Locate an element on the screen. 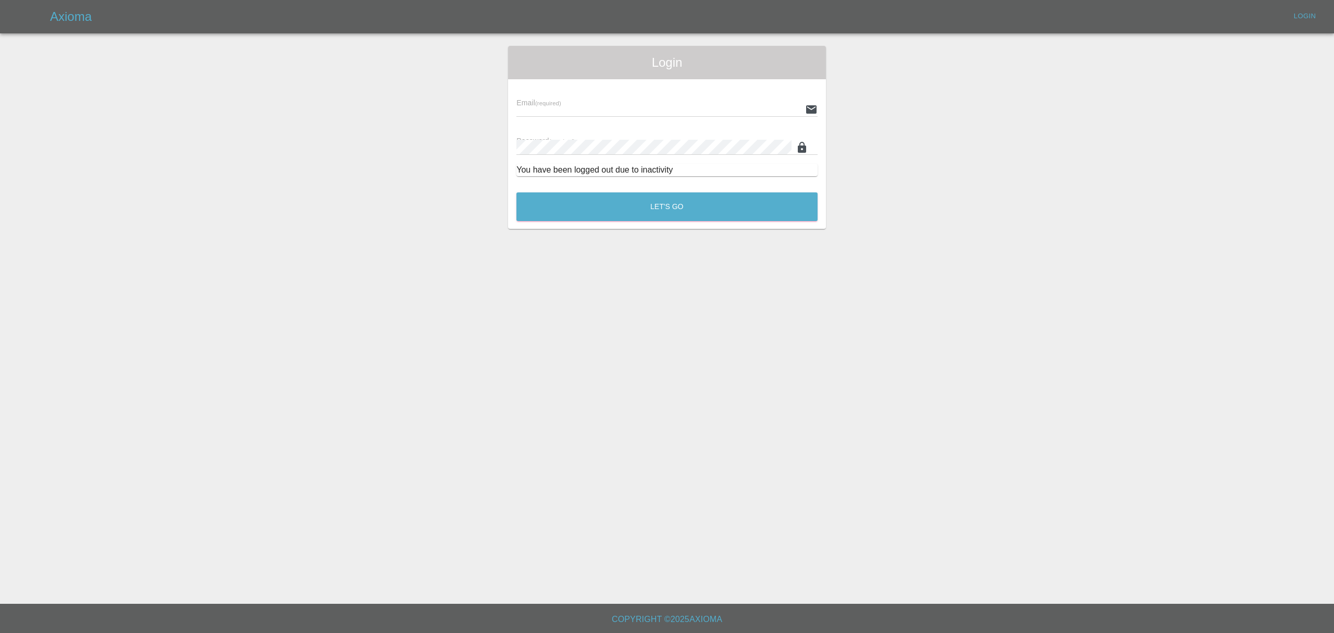  h5: Axioma is located at coordinates (71, 17).